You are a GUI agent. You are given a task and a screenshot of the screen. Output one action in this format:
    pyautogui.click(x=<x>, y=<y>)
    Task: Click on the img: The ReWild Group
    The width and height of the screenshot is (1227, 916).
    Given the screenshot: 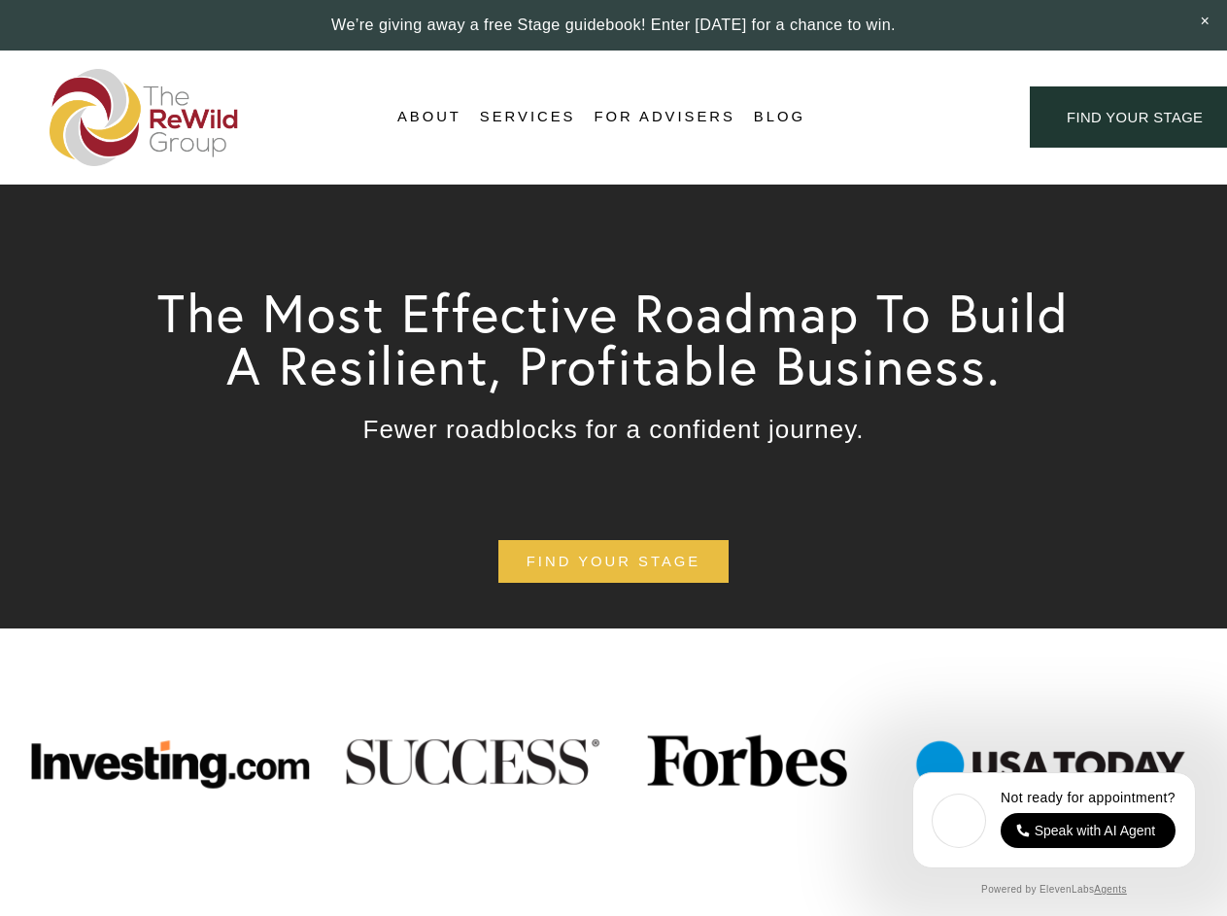 What is the action you would take?
    pyautogui.click(x=145, y=118)
    